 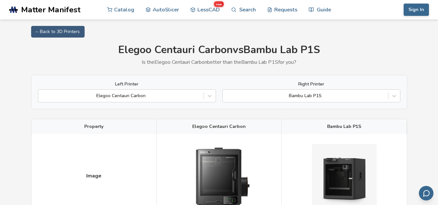 I want to click on label: Right Printer, so click(x=311, y=84).